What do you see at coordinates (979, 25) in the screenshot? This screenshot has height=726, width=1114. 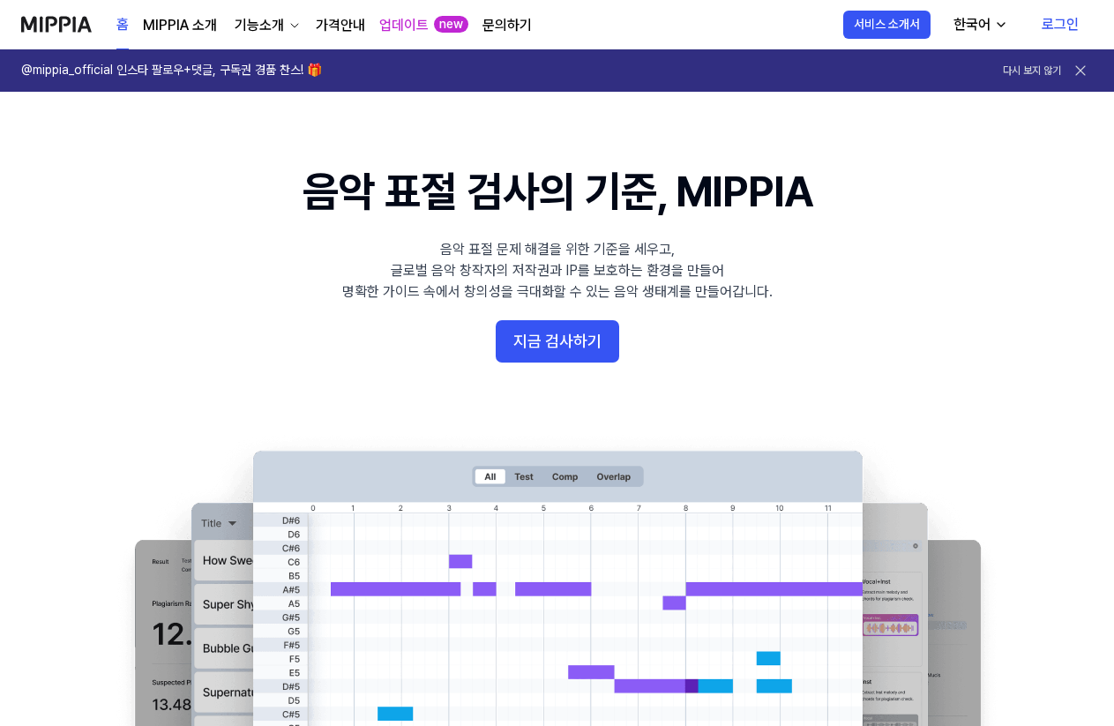 I see `button: 한국어` at bounding box center [979, 25].